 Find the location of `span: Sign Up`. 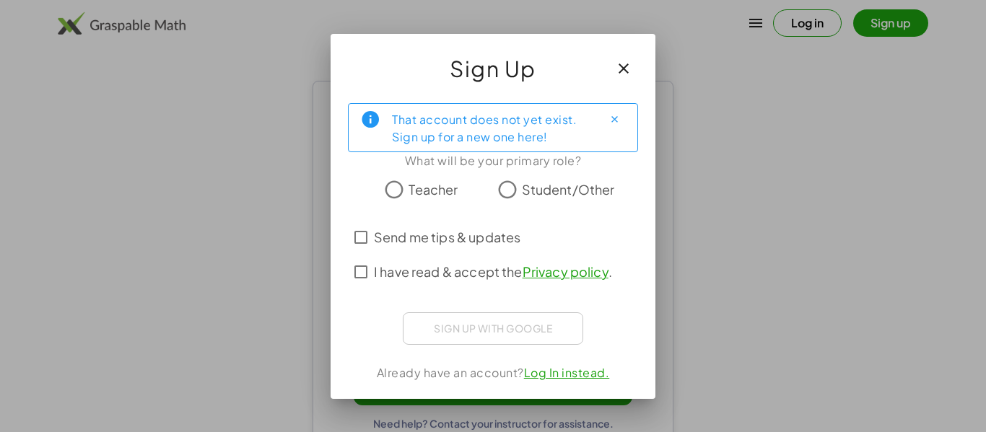

span: Sign Up is located at coordinates (493, 69).